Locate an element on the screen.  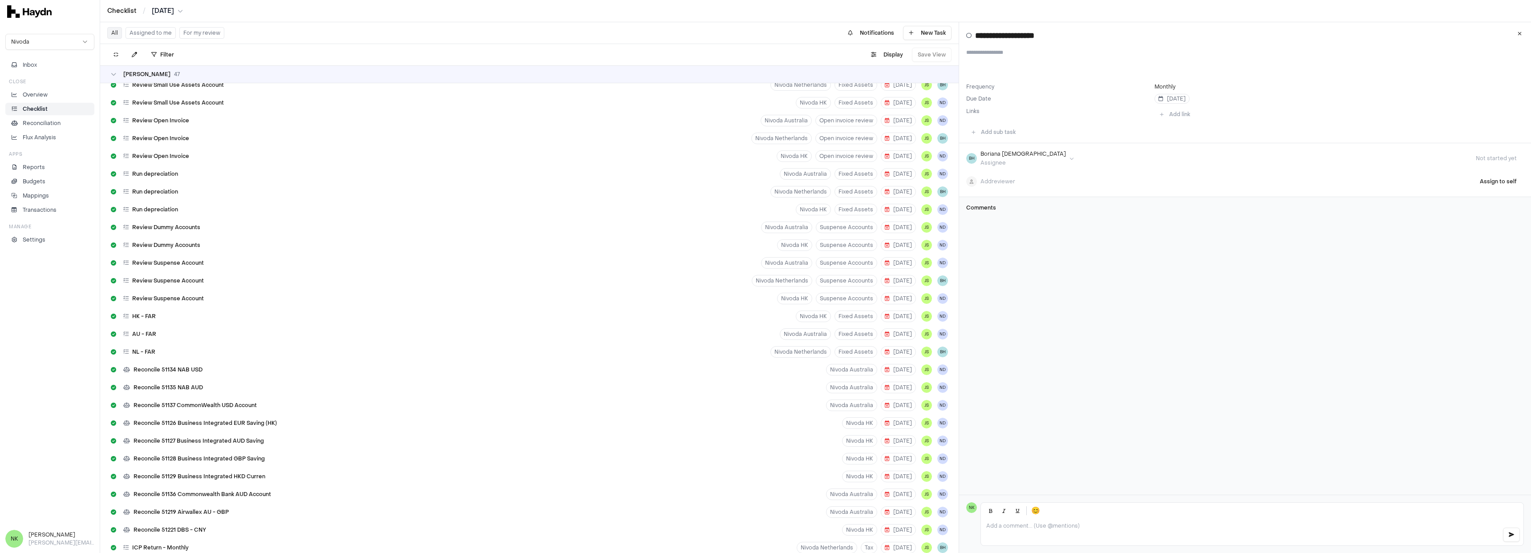
span: AU - FAR is located at coordinates (144, 334).